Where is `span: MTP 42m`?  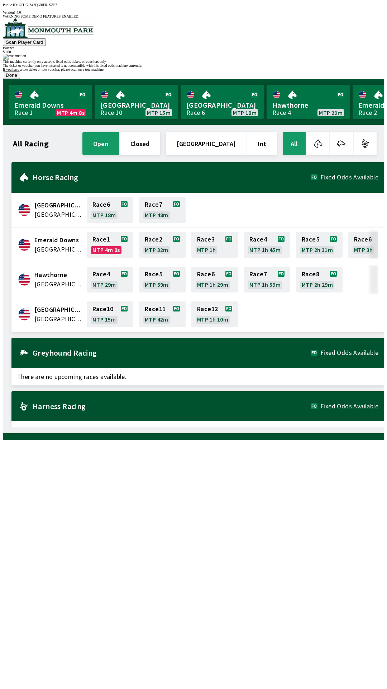 span: MTP 42m is located at coordinates (157, 319).